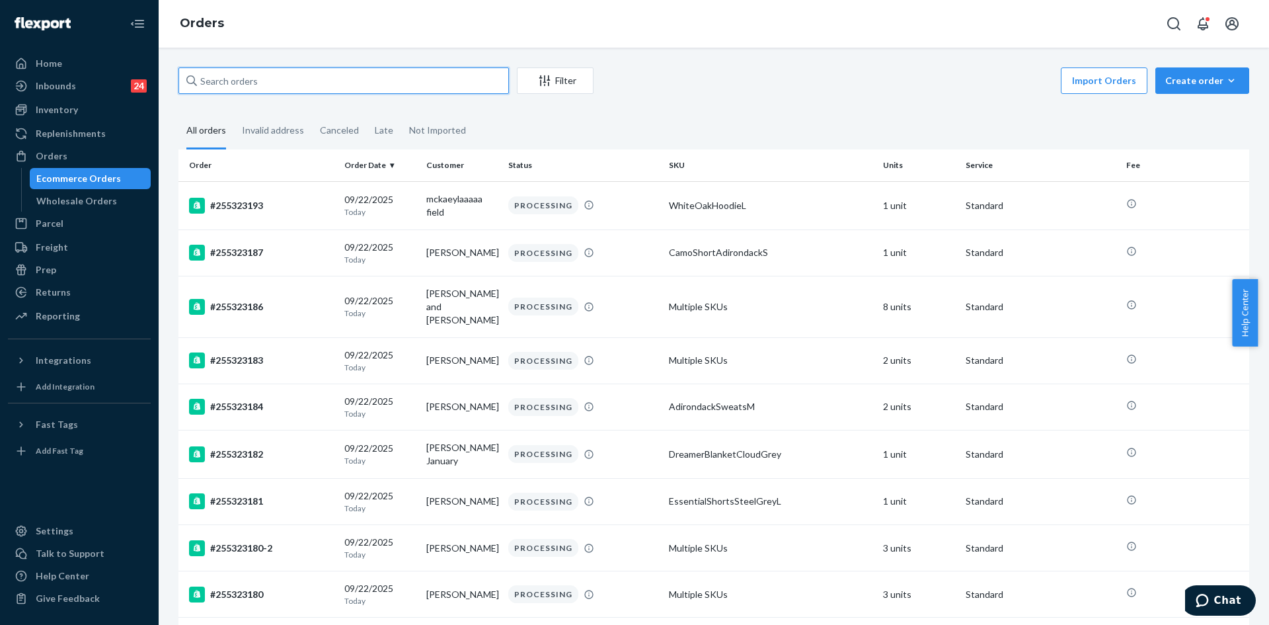  What do you see at coordinates (261, 307) in the screenshot?
I see `div: #255323186` at bounding box center [261, 307].